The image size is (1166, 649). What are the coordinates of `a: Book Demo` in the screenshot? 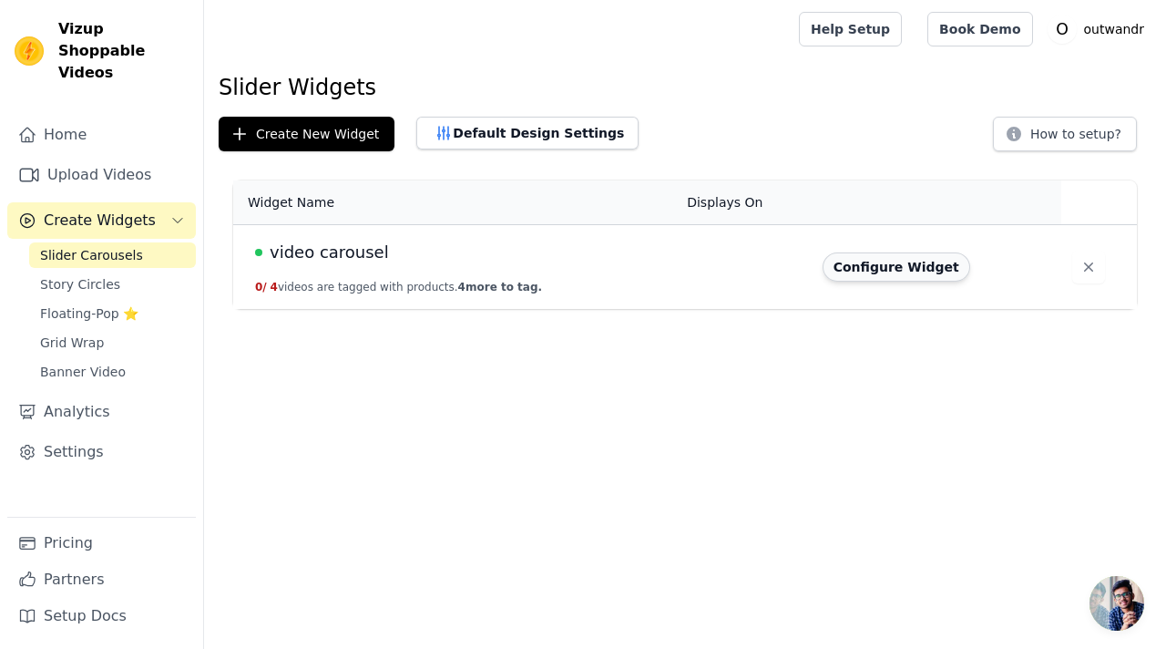 It's located at (979, 29).